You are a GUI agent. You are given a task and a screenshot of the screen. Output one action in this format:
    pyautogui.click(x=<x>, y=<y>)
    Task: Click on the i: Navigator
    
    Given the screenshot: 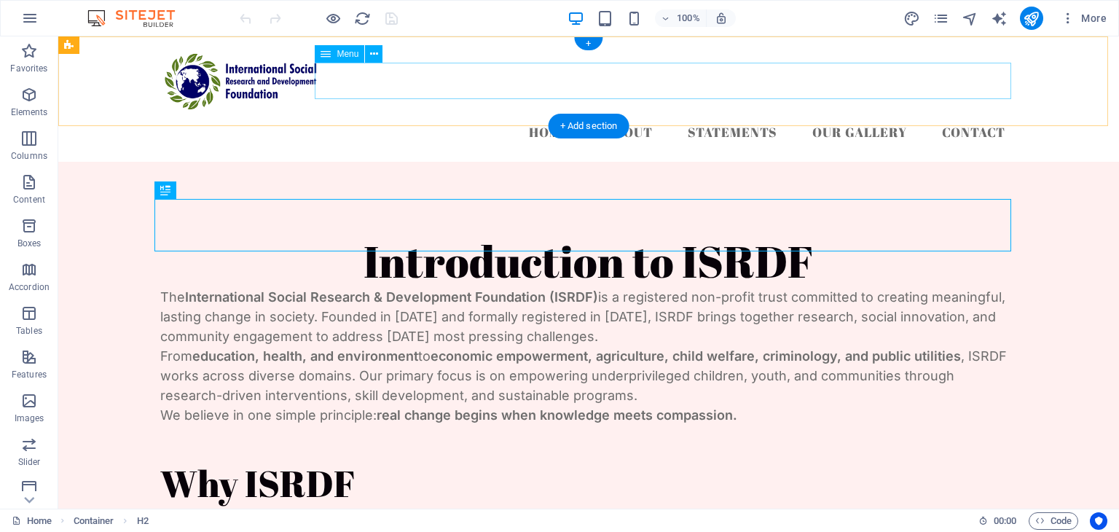 What is the action you would take?
    pyautogui.click(x=970, y=18)
    